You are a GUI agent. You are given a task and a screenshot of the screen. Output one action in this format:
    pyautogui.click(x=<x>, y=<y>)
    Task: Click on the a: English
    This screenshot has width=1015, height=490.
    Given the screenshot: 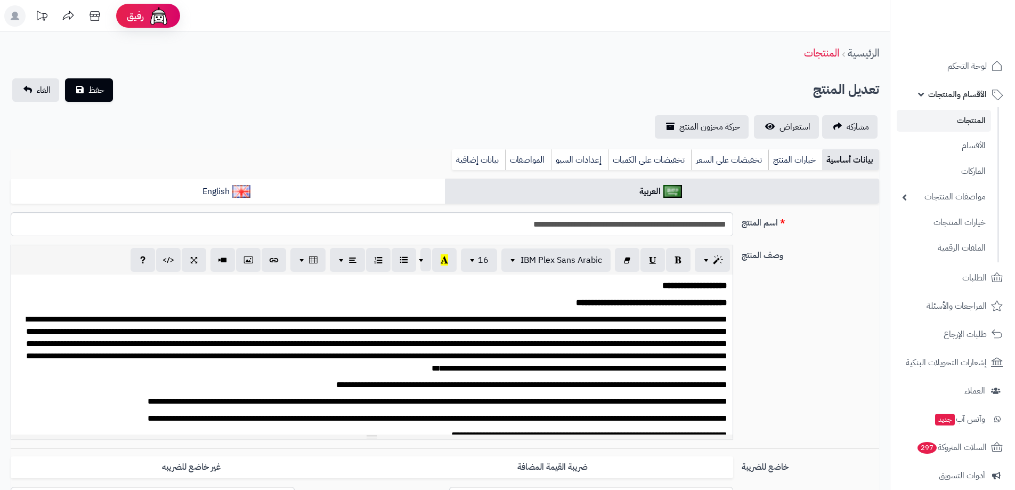 What is the action you would take?
    pyautogui.click(x=227, y=191)
    